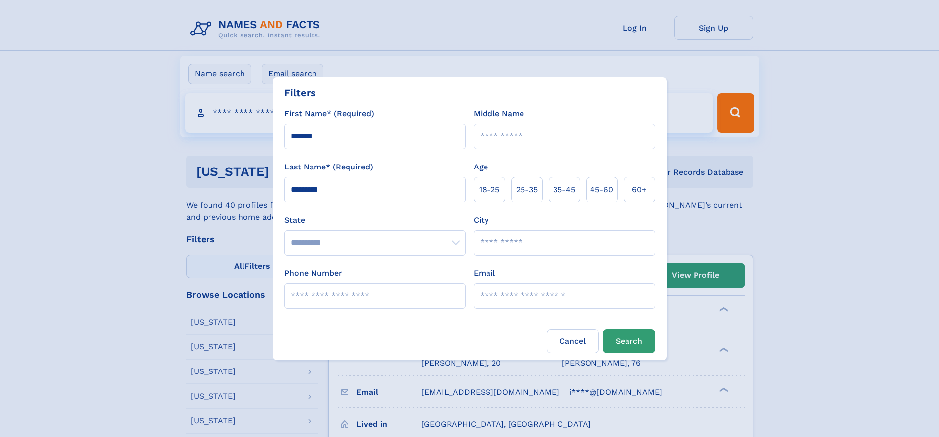 The height and width of the screenshot is (437, 939). What do you see at coordinates (499, 114) in the screenshot?
I see `label: Middle Name` at bounding box center [499, 114].